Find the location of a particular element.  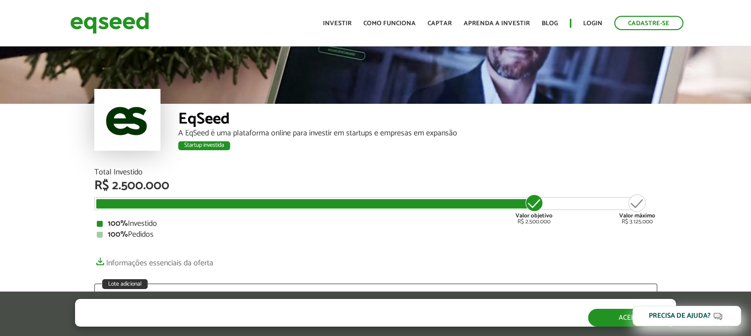

a: Captar is located at coordinates (440, 23).